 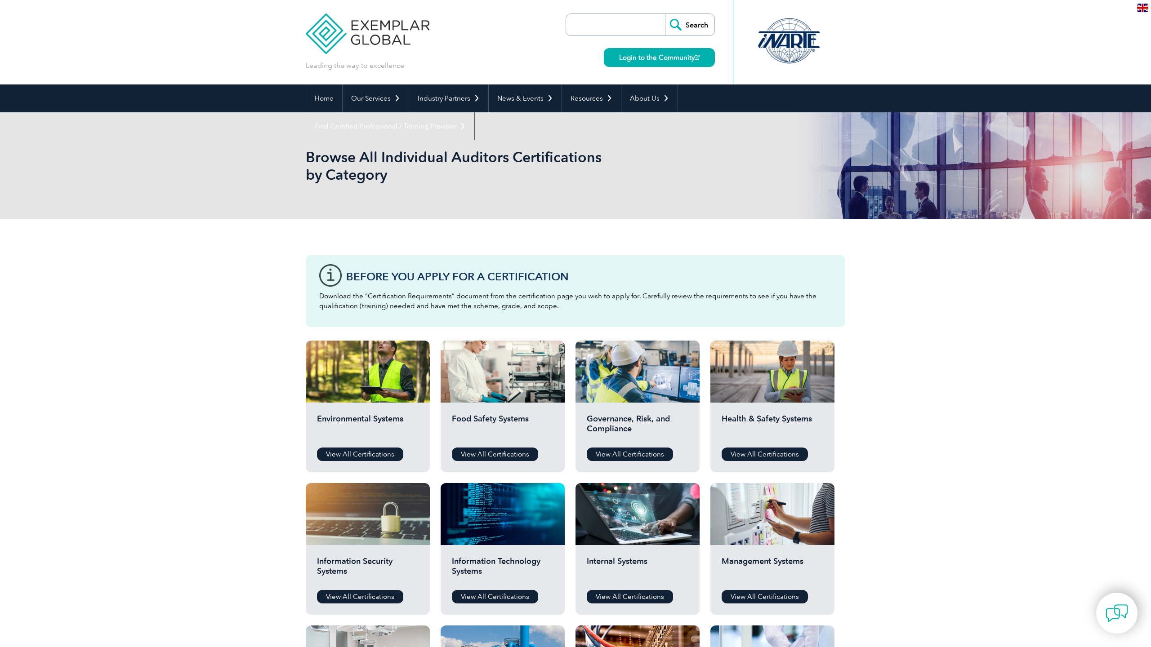 I want to click on a: Resources, so click(x=591, y=98).